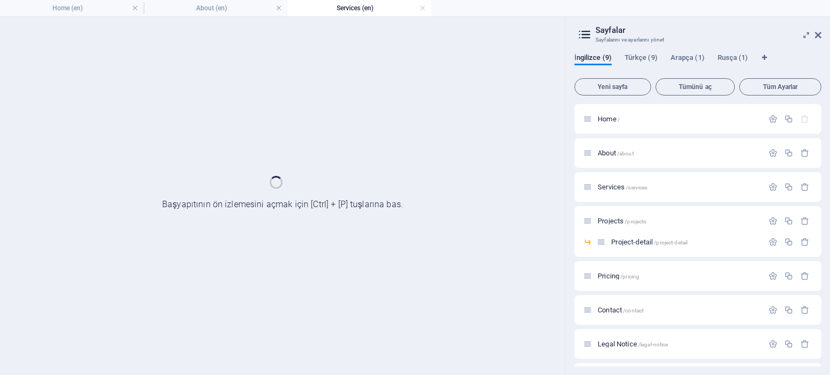 The height and width of the screenshot is (375, 830). Describe the element at coordinates (678, 344) in the screenshot. I see `div: Legal Notice/legal-notice` at that location.